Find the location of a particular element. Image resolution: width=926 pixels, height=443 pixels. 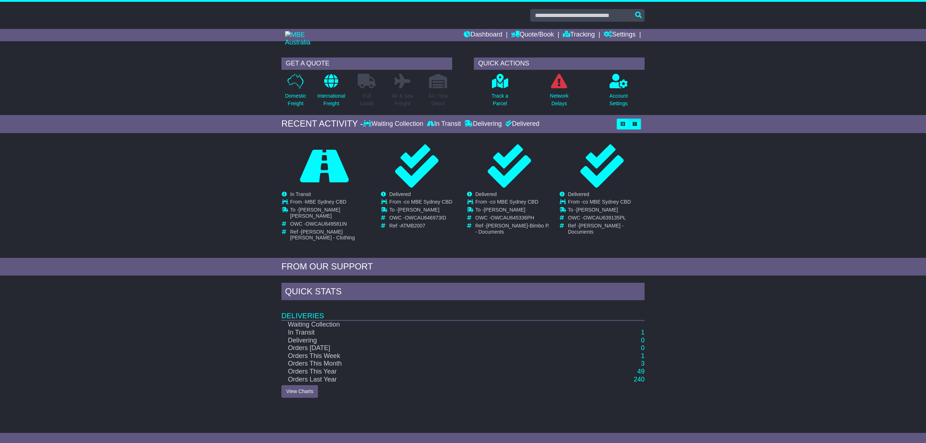

span: OWCAU646973ID is located at coordinates (425, 218).